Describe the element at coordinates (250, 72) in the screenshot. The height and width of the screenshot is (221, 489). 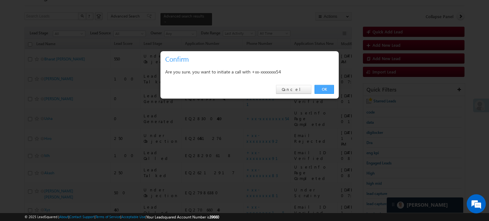
I see `div: Are you sure, you want to initiate a call with +xx-xxxxxxxx54` at that location.